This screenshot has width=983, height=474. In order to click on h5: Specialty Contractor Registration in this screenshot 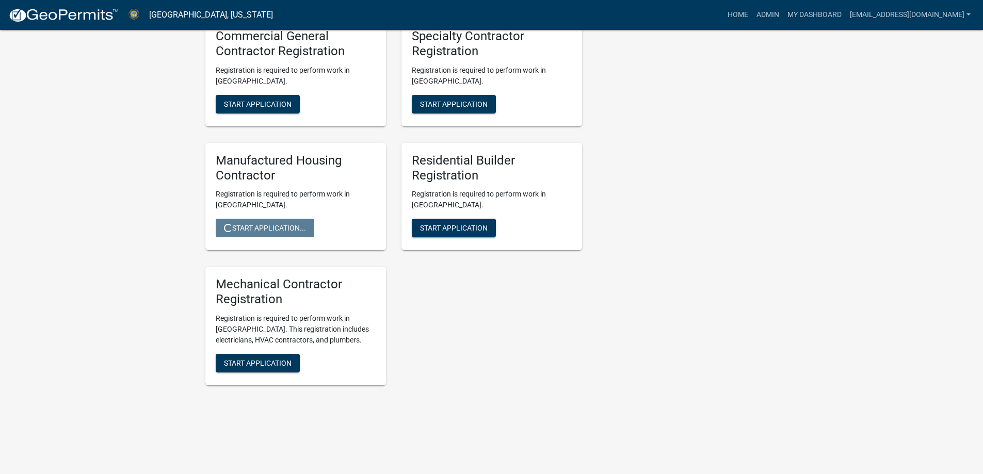, I will do `click(492, 44)`.